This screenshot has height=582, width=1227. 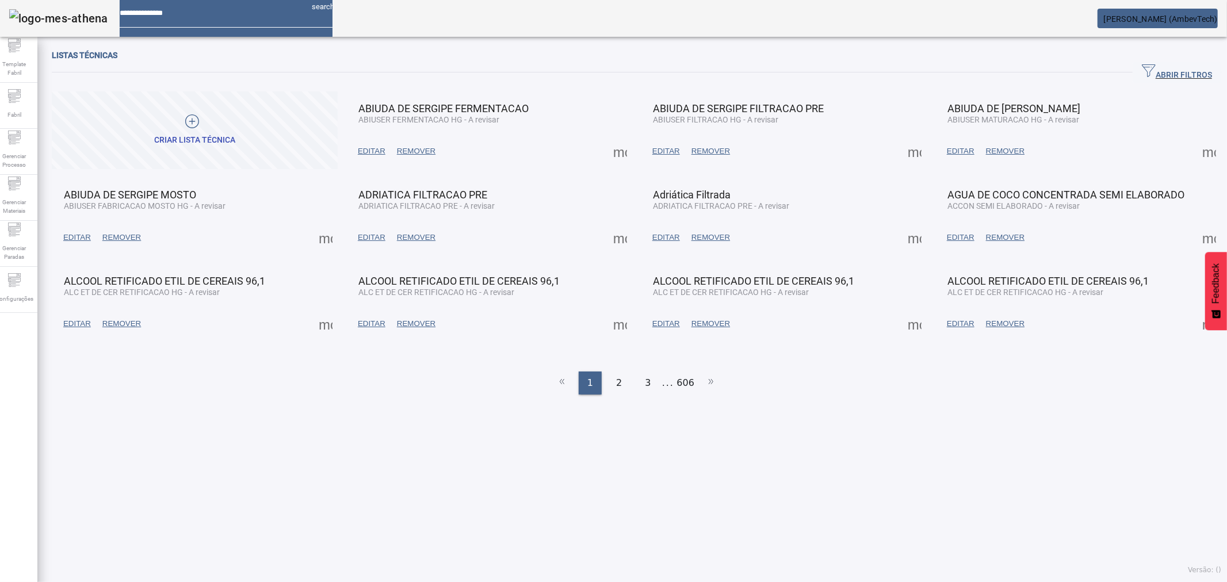 What do you see at coordinates (130, 195) in the screenshot?
I see `span: ABIUDA DE SERGIPE MOSTO` at bounding box center [130, 195].